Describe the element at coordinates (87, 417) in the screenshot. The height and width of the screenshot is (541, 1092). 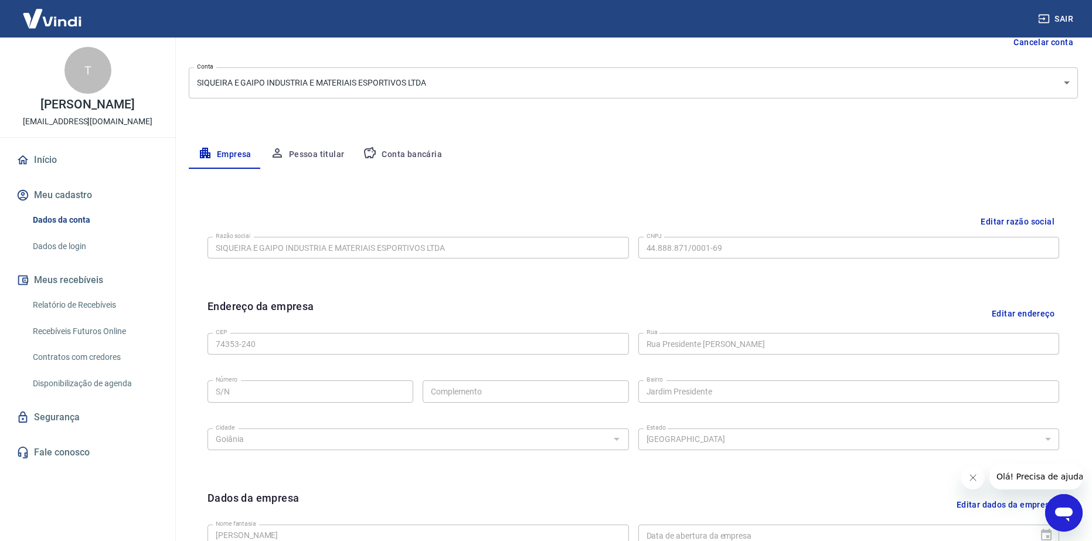
I see `a: Segurança` at that location.